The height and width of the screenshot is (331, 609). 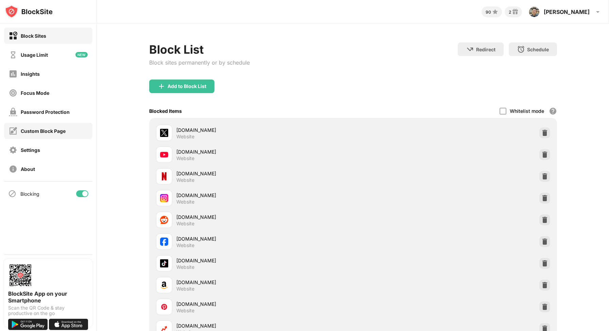 What do you see at coordinates (496, 12) in the screenshot?
I see `img: points-small.svg` at bounding box center [496, 12].